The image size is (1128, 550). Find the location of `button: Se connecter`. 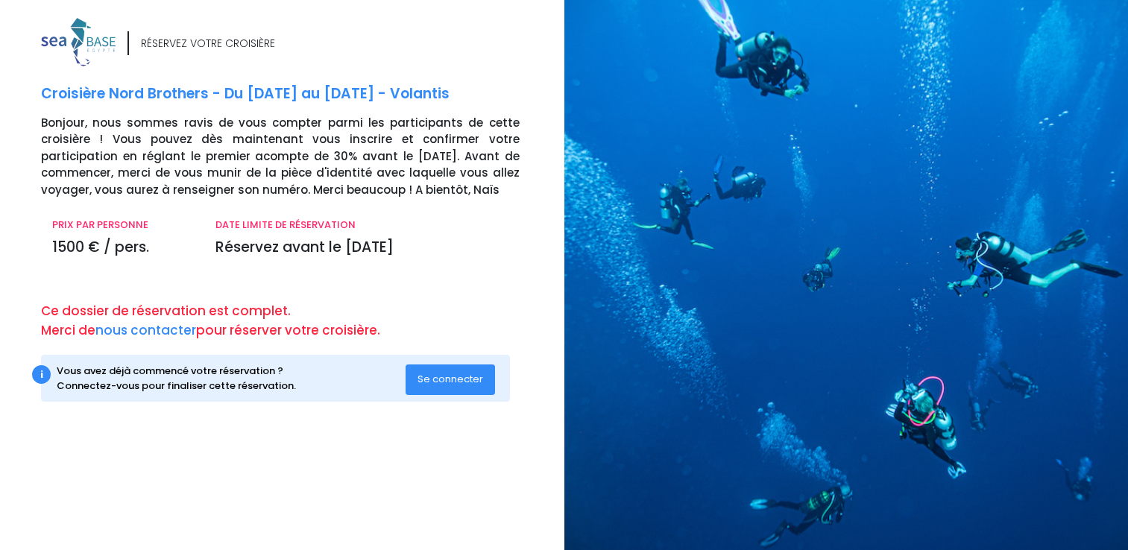

button: Se connecter is located at coordinates (450, 380).